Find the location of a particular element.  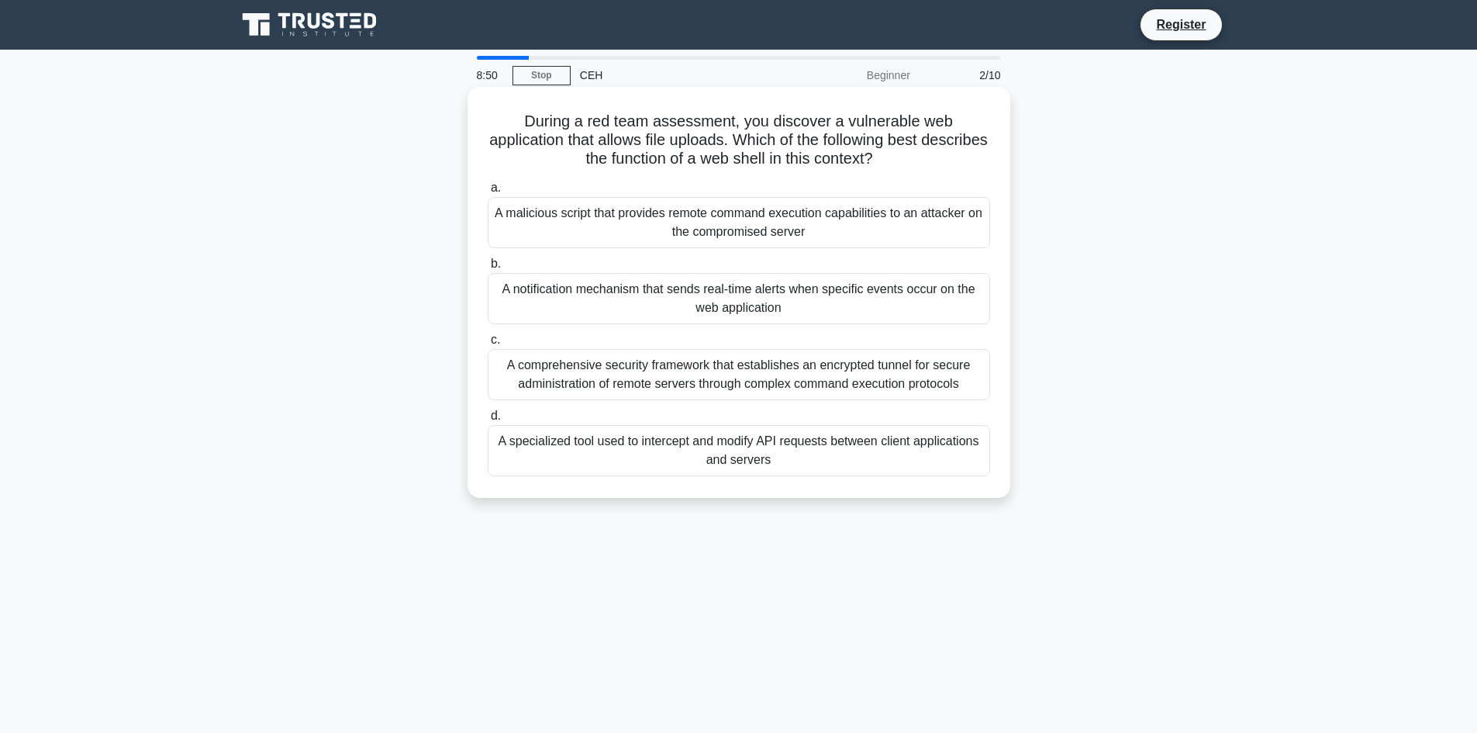

span: b. is located at coordinates (496, 263).